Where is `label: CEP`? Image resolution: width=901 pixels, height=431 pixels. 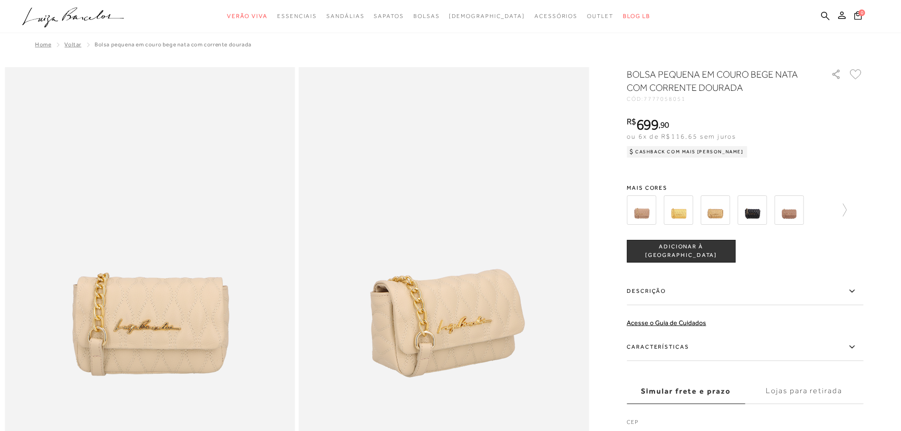
label: CEP is located at coordinates (745, 424).